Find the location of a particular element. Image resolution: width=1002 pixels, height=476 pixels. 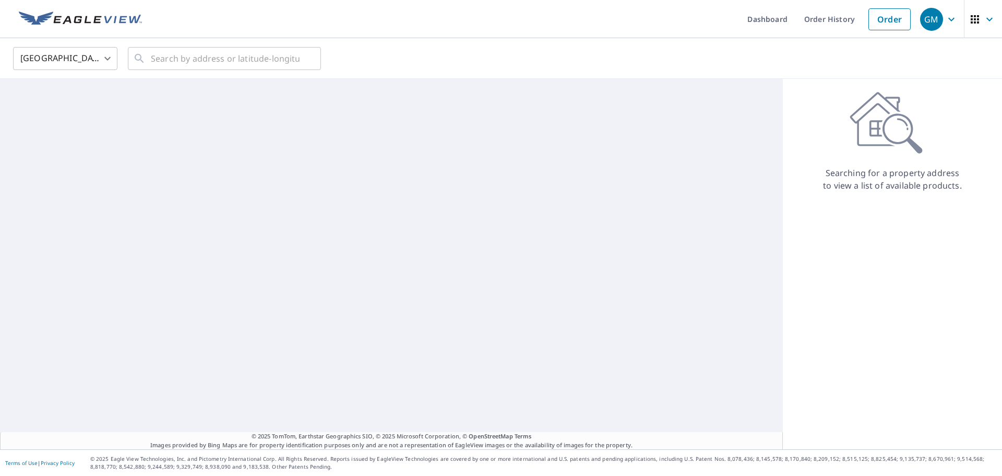

div: GM is located at coordinates (932, 19).